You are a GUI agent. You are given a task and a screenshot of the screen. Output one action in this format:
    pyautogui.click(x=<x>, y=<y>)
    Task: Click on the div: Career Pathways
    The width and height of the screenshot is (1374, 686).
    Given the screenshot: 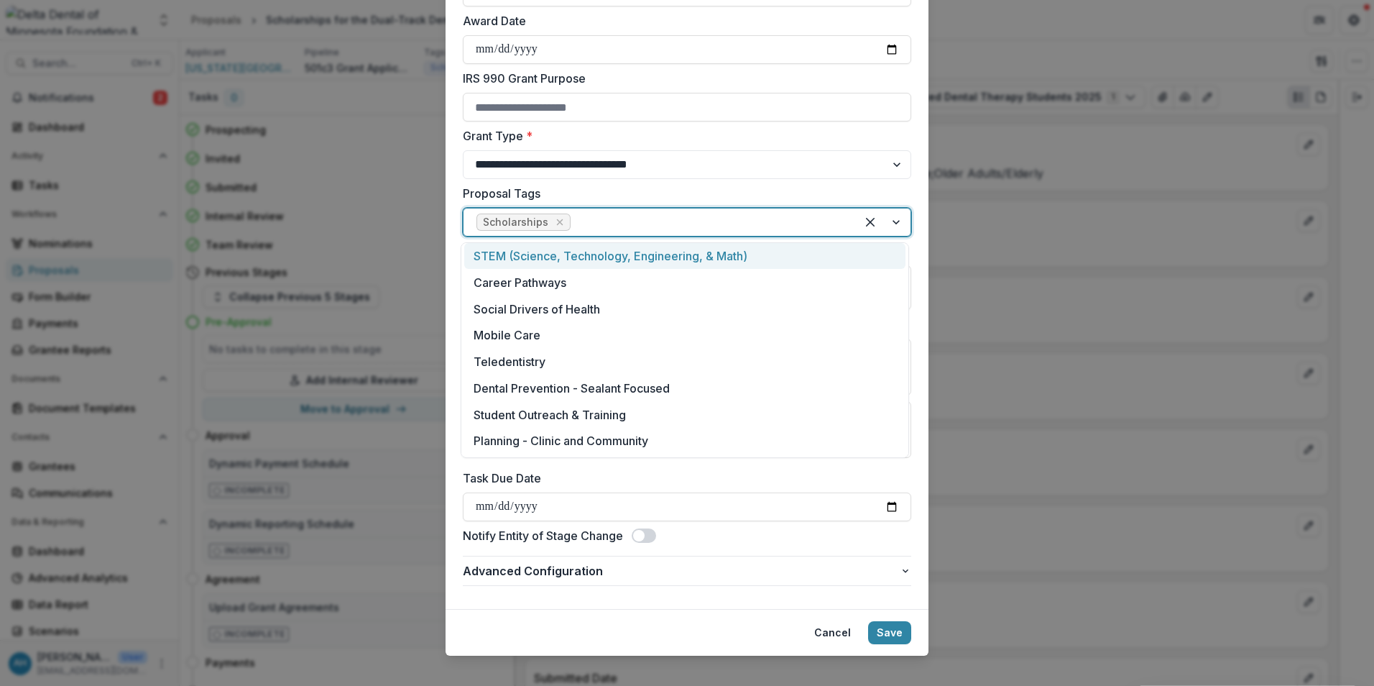 What is the action you would take?
    pyautogui.click(x=685, y=282)
    